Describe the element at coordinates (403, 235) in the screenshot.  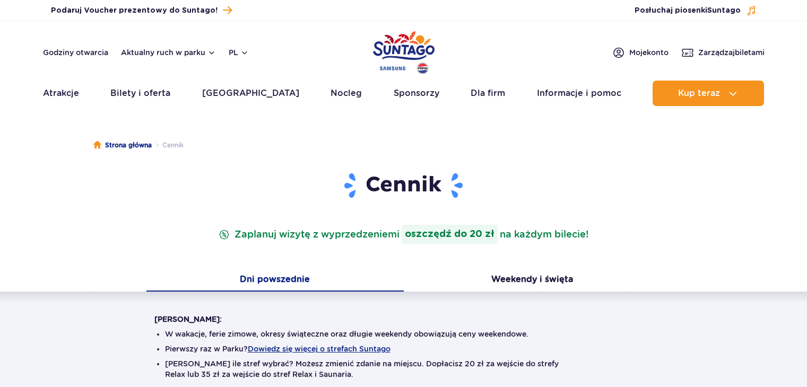
I see `p: Zaplanuj wizytę z wyprzedzeniem na każdym bilecie!` at that location.